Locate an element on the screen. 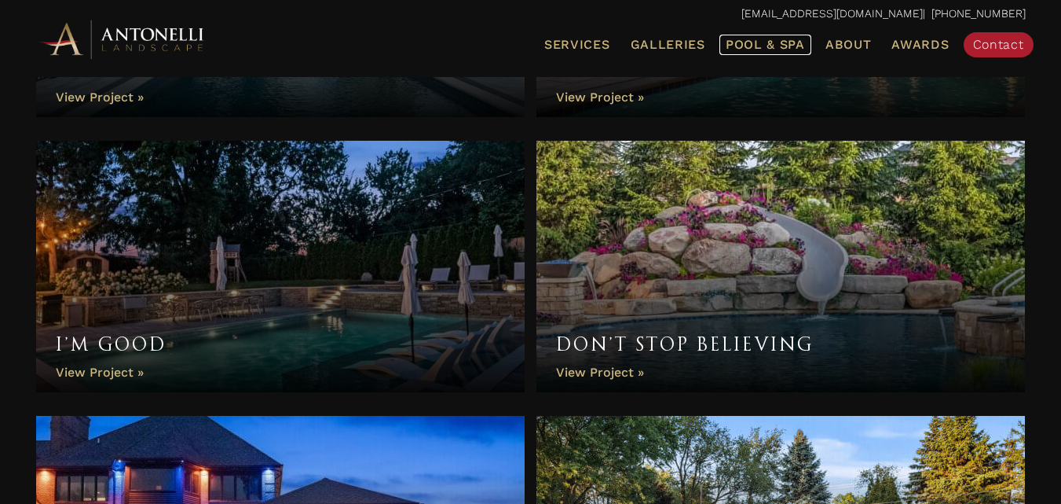  span: Galleries is located at coordinates (668, 44).